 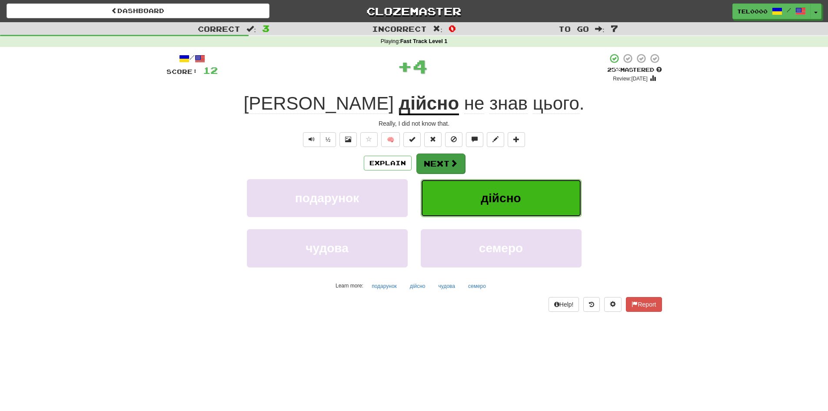 I want to click on strong: дійсно, so click(x=429, y=104).